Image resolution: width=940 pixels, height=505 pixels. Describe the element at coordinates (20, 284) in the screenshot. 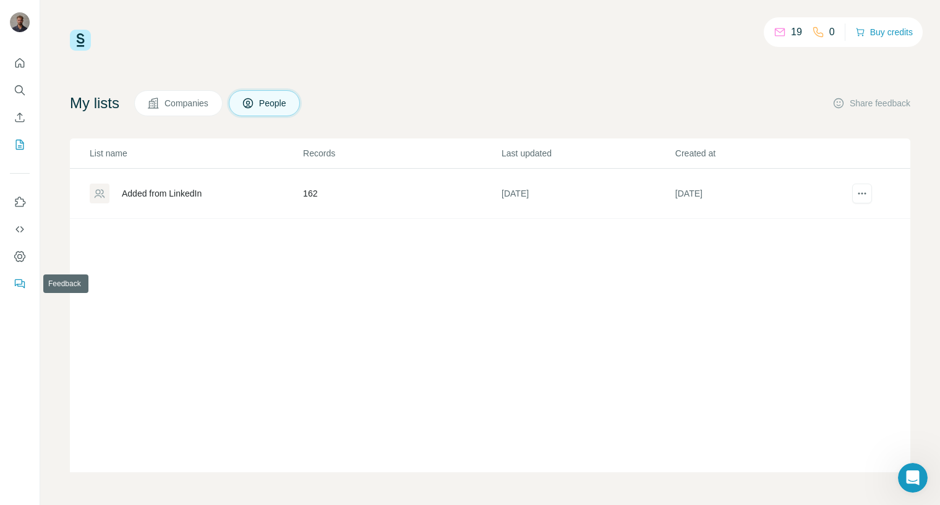

I see `button: Feedback` at that location.